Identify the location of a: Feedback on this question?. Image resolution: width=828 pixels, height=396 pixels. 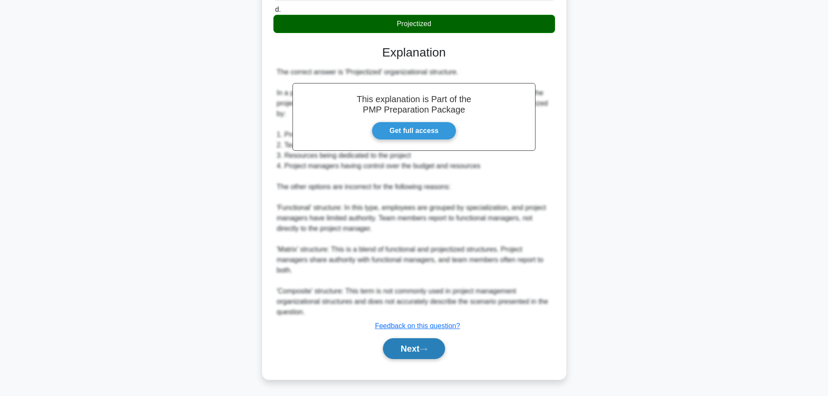
(418, 326).